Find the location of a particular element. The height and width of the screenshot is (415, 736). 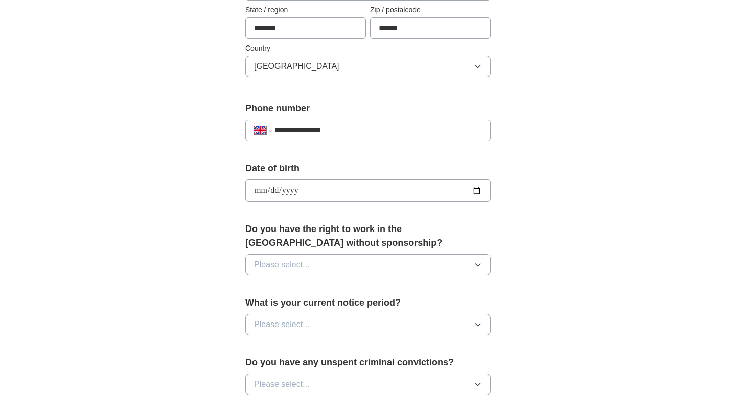

label: Phone number is located at coordinates (368, 108).